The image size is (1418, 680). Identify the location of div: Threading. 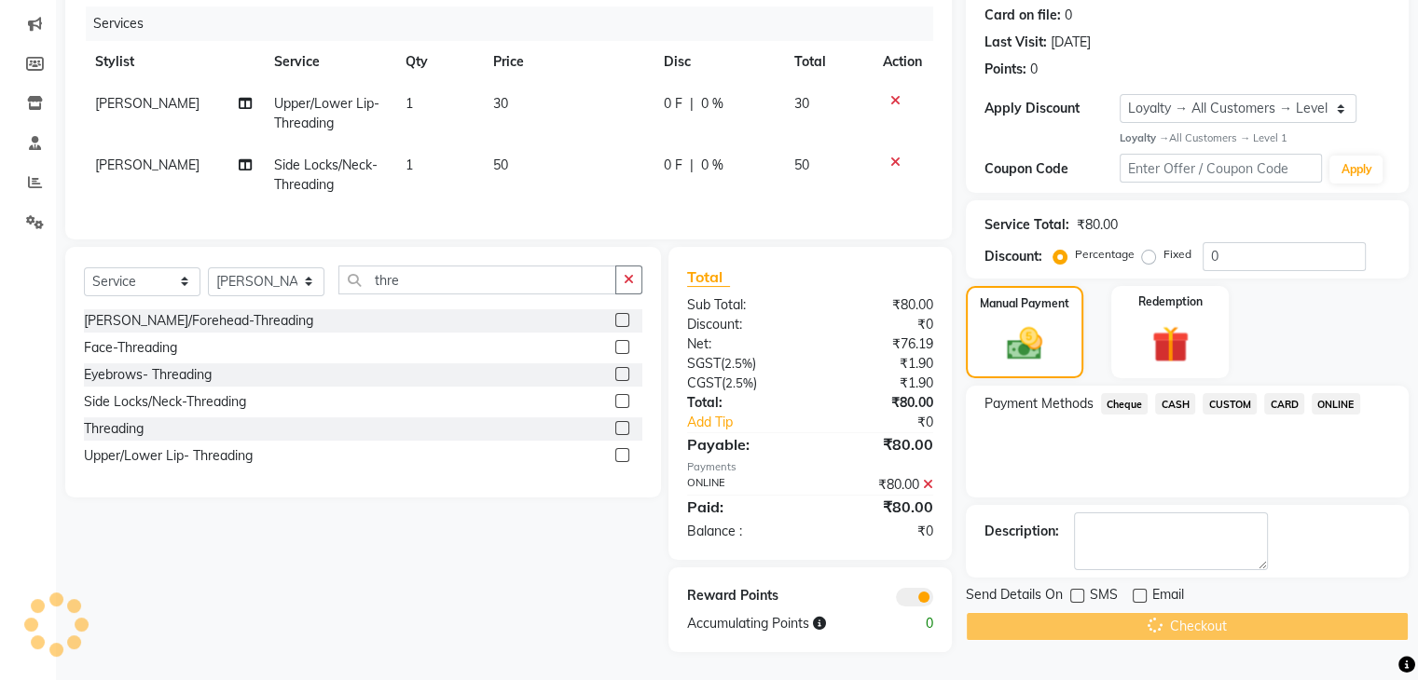
(114, 429).